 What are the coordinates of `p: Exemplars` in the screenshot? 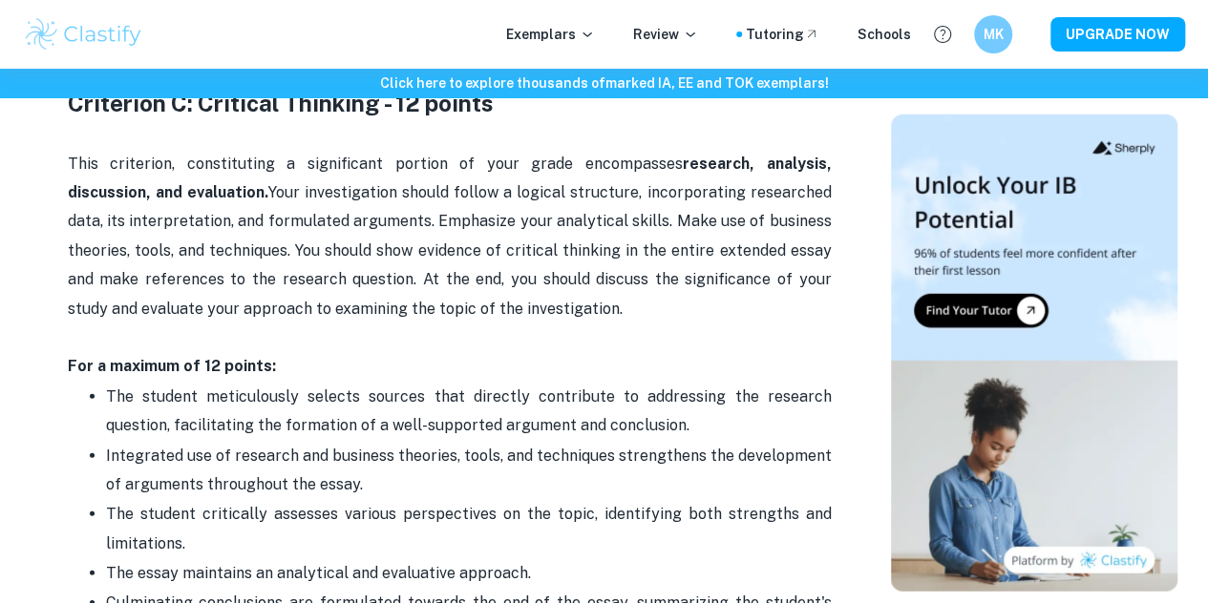 It's located at (550, 34).